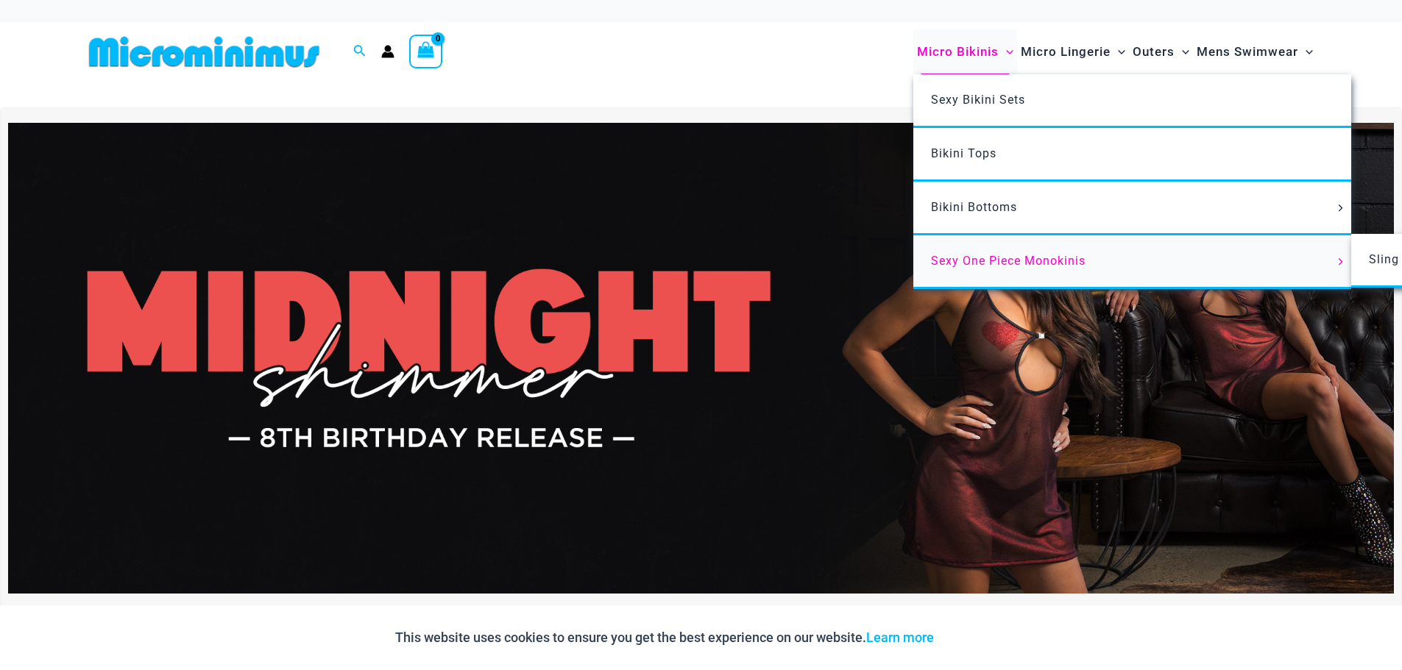 The image size is (1402, 670). I want to click on img: Midnight Shimmer Red Dress, so click(701, 358).